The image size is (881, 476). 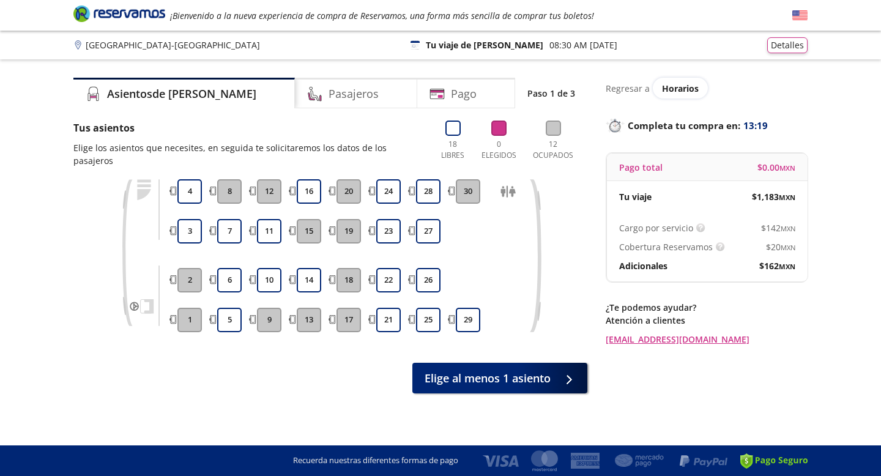 What do you see at coordinates (777, 265) in the screenshot?
I see `span: $ 162` at bounding box center [777, 265].